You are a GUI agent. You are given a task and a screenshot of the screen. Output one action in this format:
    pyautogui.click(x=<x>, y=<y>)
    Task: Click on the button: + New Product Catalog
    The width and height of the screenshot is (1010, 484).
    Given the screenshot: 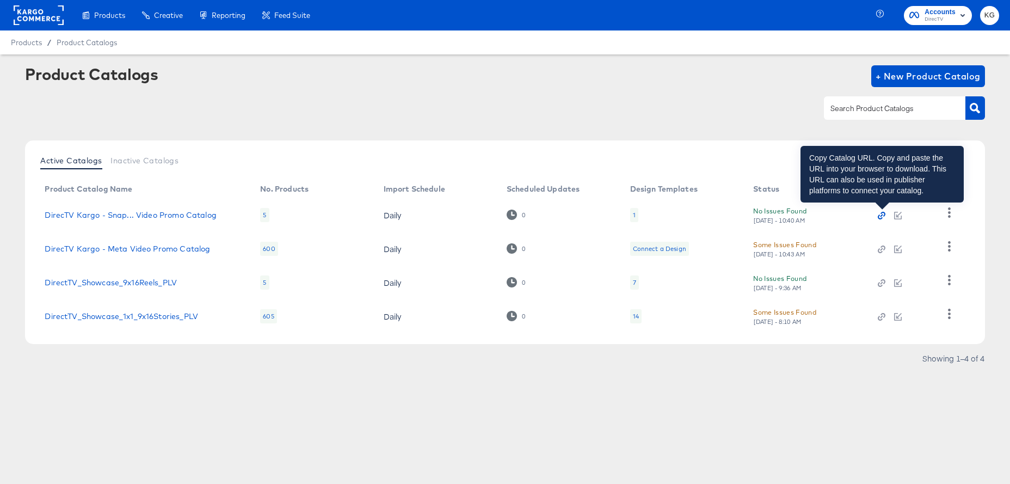 What is the action you would take?
    pyautogui.click(x=928, y=76)
    